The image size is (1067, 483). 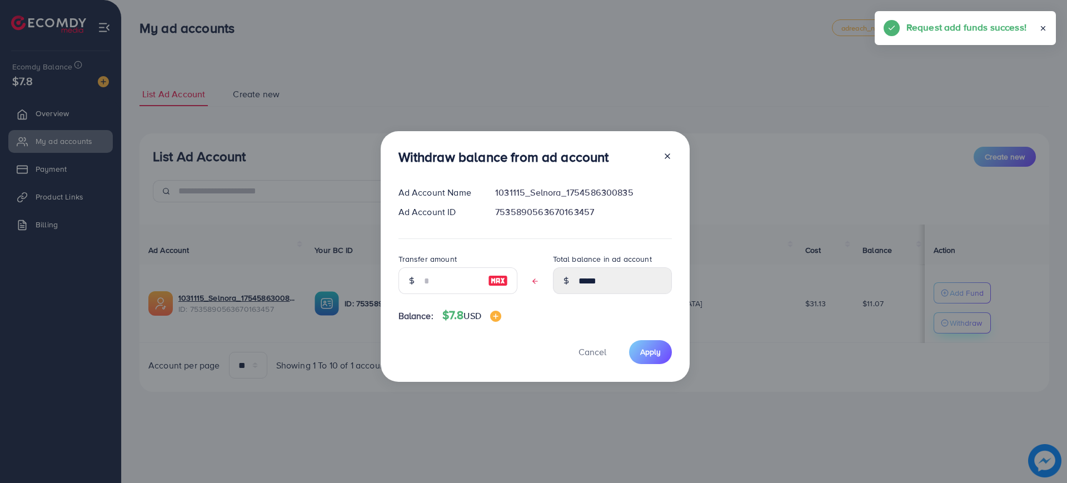 What do you see at coordinates (416, 316) in the screenshot?
I see `span: Balance:` at bounding box center [416, 316].